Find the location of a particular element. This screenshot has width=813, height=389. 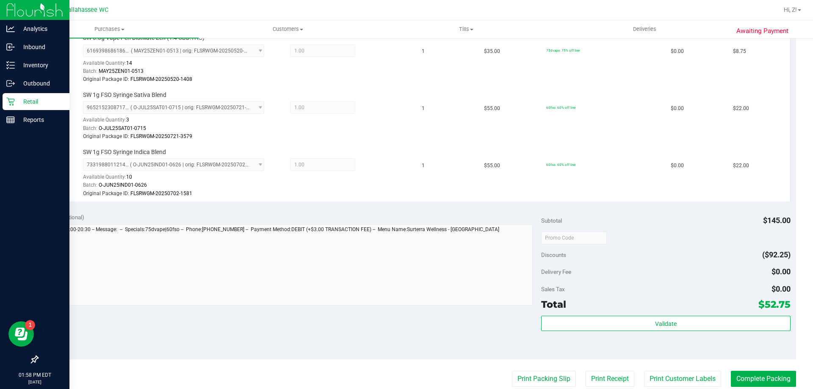

p: Outbound is located at coordinates (40, 83).